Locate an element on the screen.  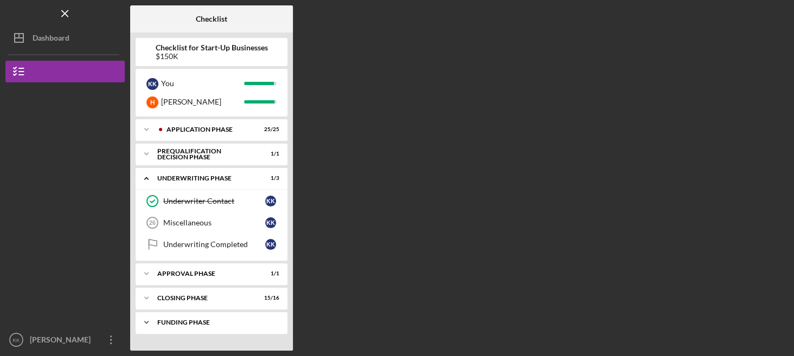
div: Closing Phase is located at coordinates (204, 298).